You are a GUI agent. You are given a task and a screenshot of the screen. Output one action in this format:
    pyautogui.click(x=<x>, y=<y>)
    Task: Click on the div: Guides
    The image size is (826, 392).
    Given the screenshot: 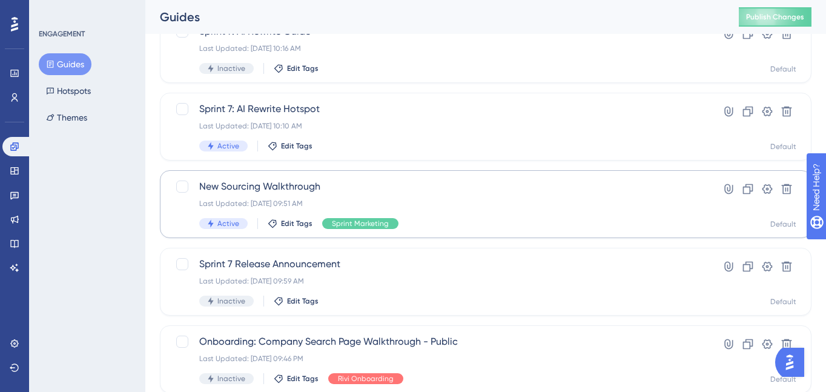 What is the action you would take?
    pyautogui.click(x=434, y=17)
    